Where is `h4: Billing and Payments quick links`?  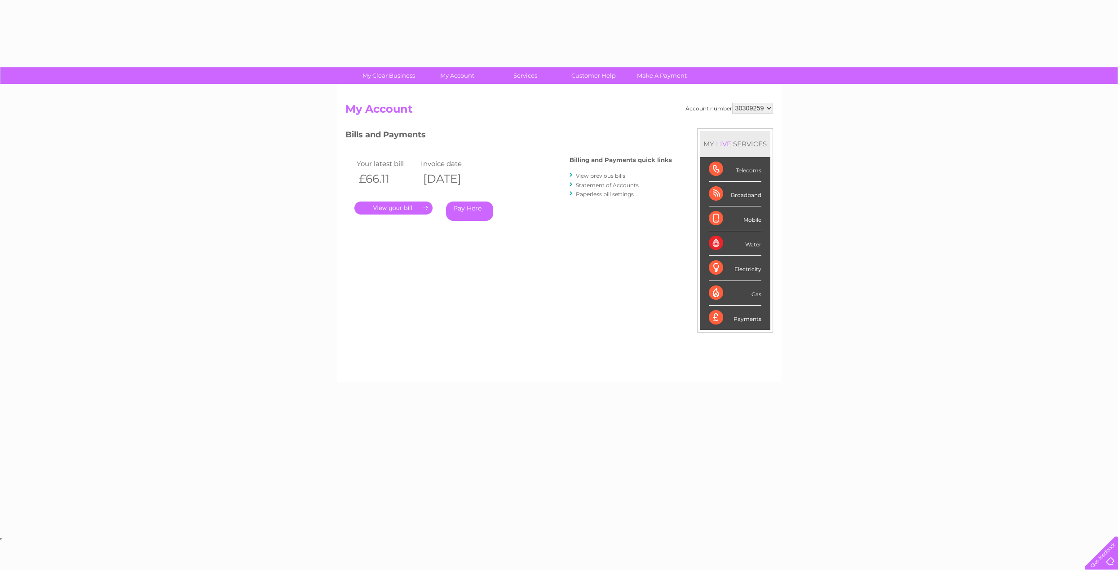
h4: Billing and Payments quick links is located at coordinates (621, 160).